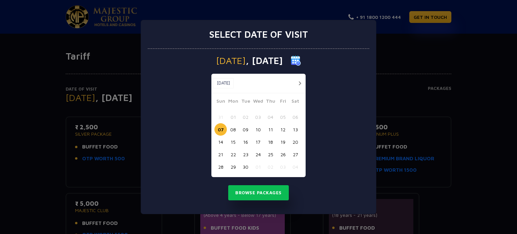 The height and width of the screenshot is (234, 517). What do you see at coordinates (233, 154) in the screenshot?
I see `button: 22` at bounding box center [233, 154].